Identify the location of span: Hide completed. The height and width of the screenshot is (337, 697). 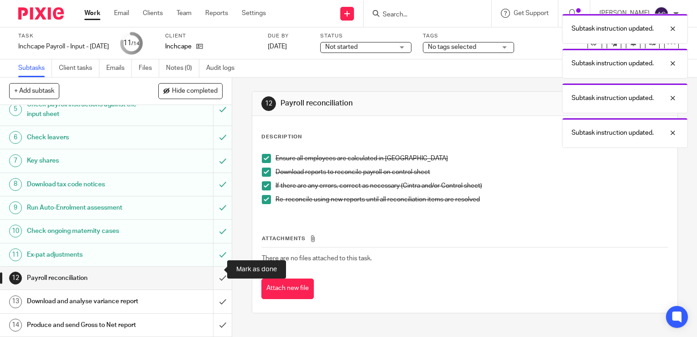
(195, 91).